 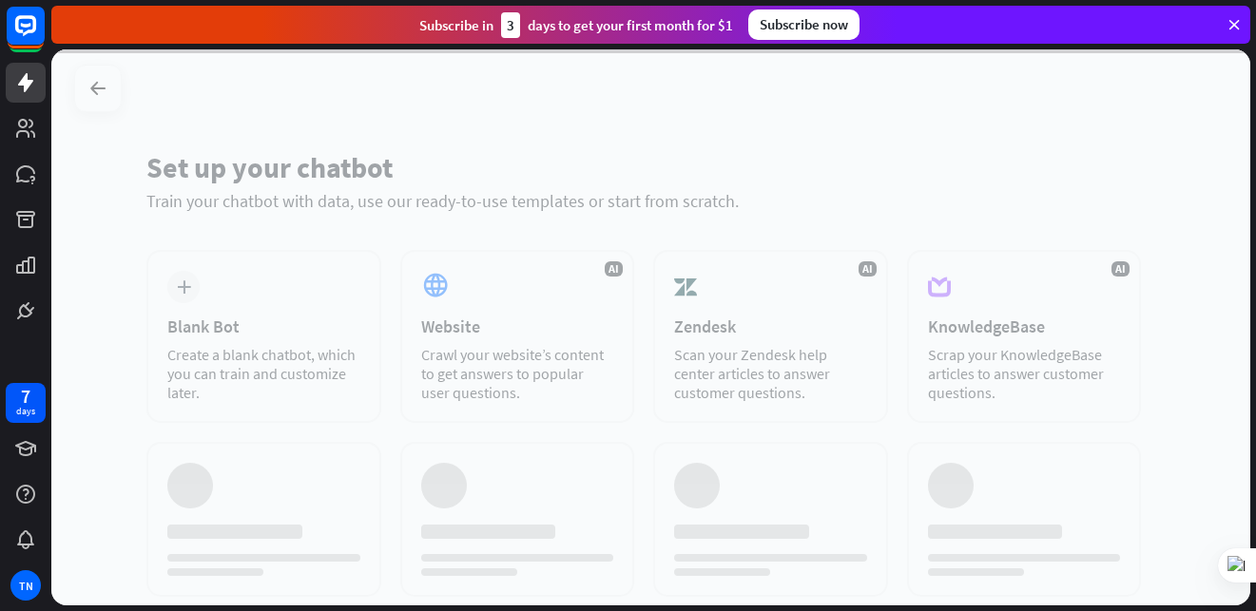 I want to click on div: TN, so click(x=26, y=585).